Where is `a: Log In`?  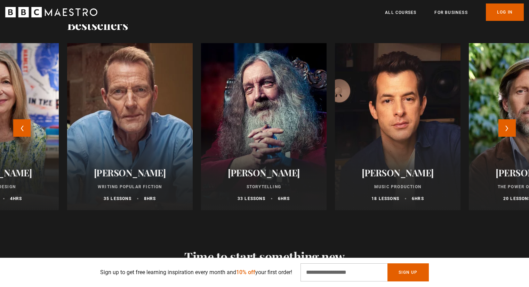 a: Log In is located at coordinates (505, 12).